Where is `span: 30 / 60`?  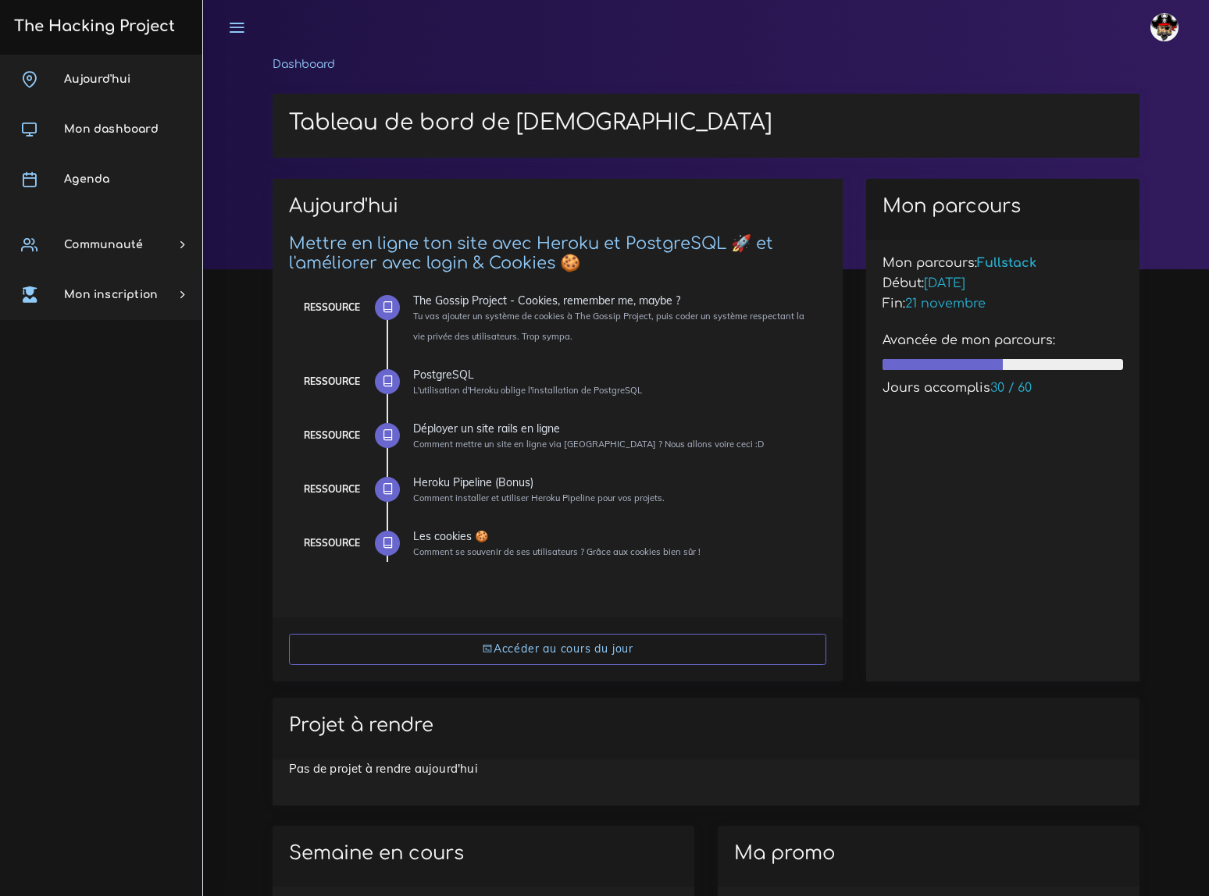 span: 30 / 60 is located at coordinates (1011, 388).